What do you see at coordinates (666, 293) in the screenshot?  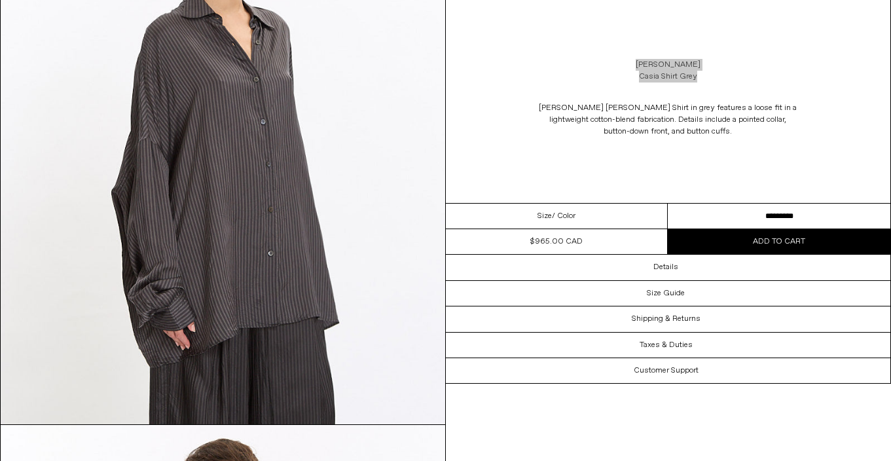 I see `h3: Size Guide` at bounding box center [666, 293].